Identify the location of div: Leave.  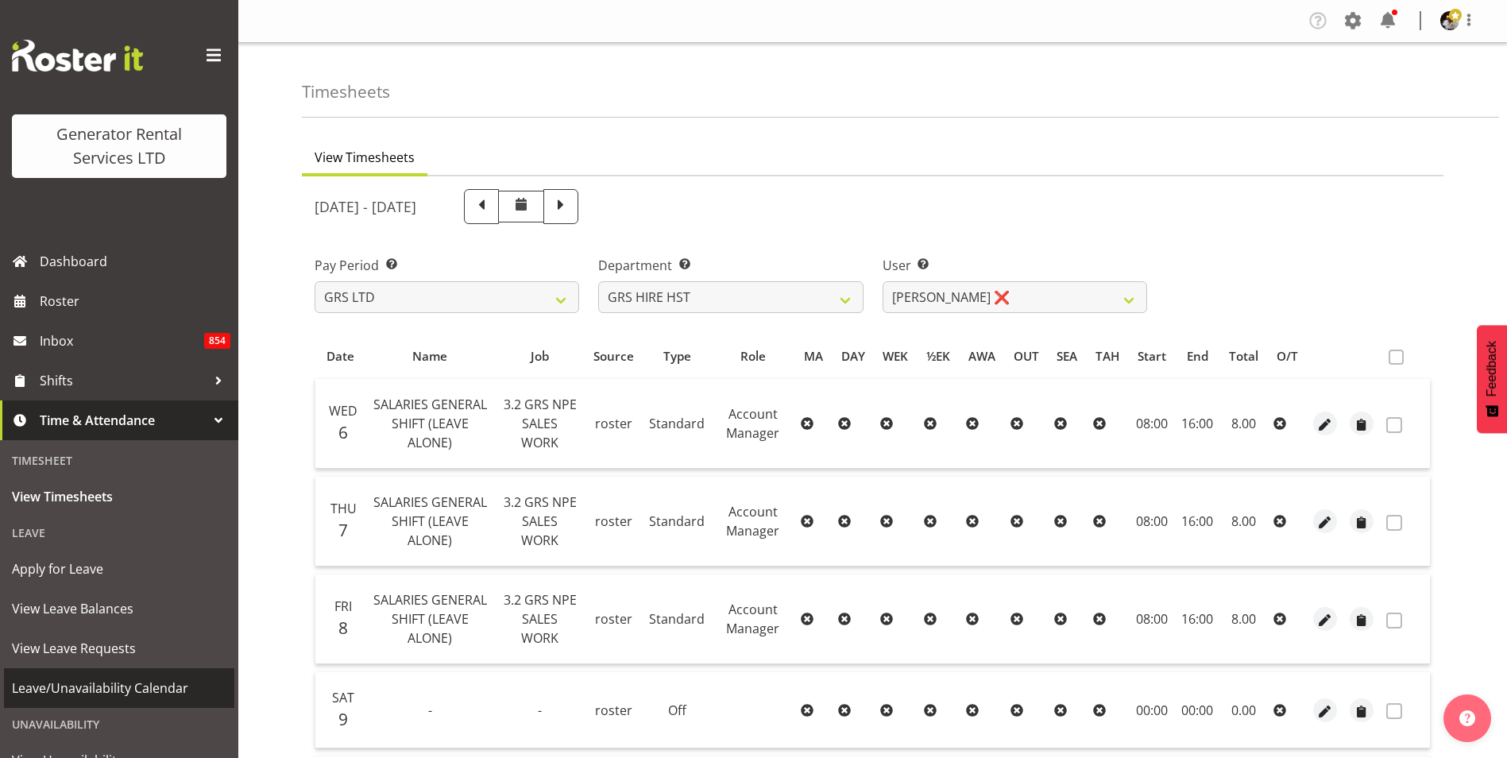
(119, 532).